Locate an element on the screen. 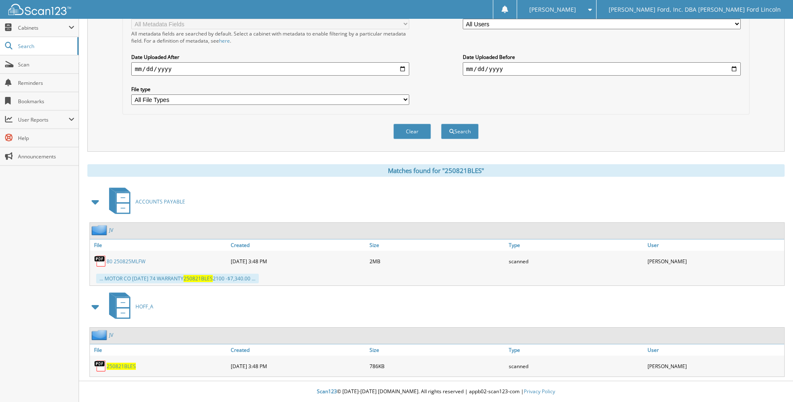 The width and height of the screenshot is (793, 402). a: HOFF_A is located at coordinates (129, 307).